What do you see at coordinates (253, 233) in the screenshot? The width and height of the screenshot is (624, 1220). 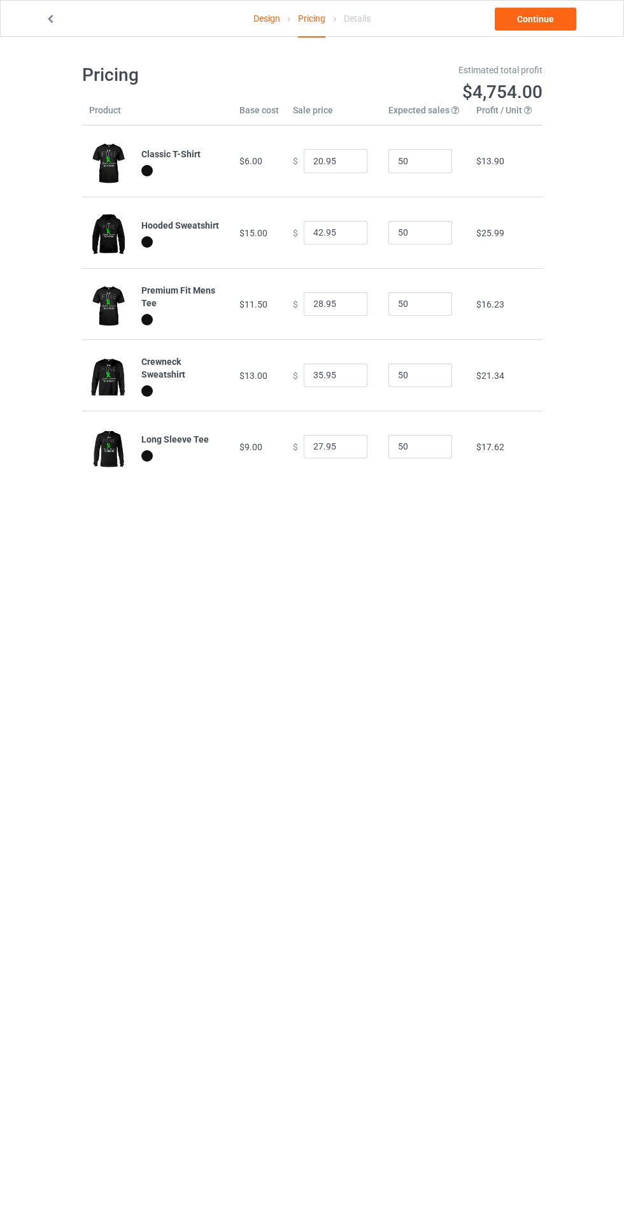 I see `span: $15.00` at bounding box center [253, 233].